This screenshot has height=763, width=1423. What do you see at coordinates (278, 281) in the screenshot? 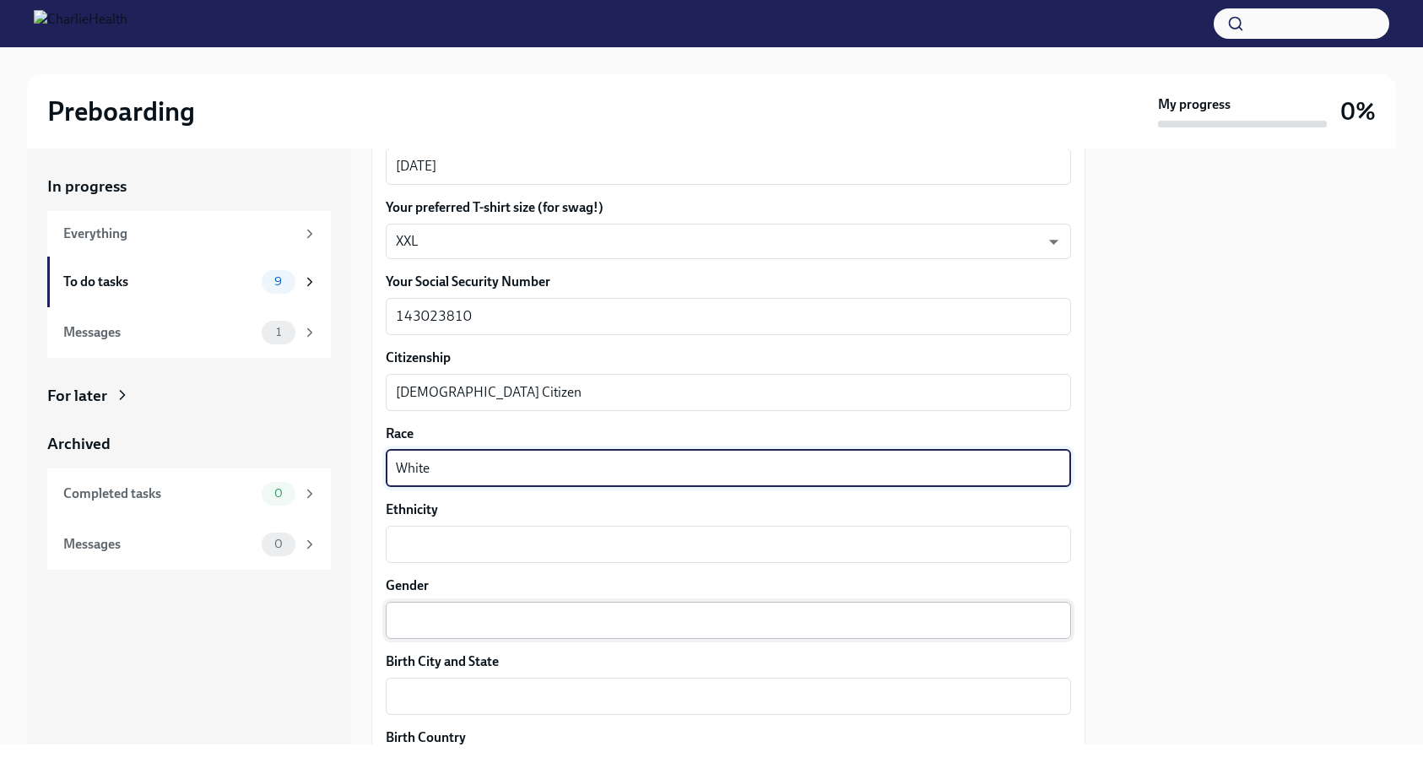
I see `span: 9` at bounding box center [278, 281].